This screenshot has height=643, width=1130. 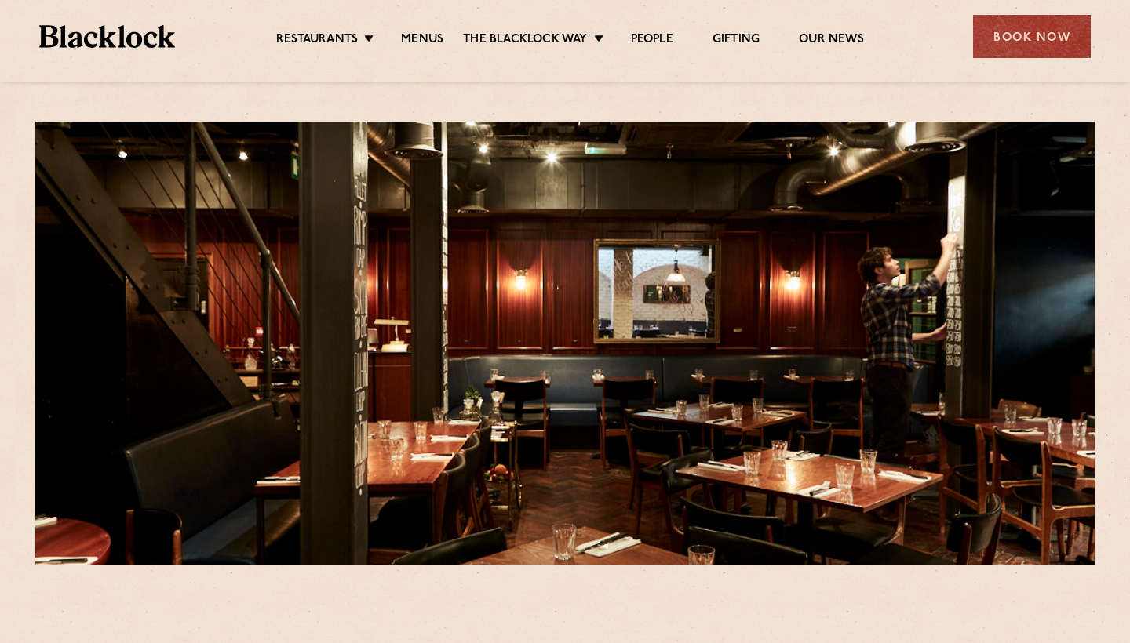 I want to click on a: People, so click(x=652, y=41).